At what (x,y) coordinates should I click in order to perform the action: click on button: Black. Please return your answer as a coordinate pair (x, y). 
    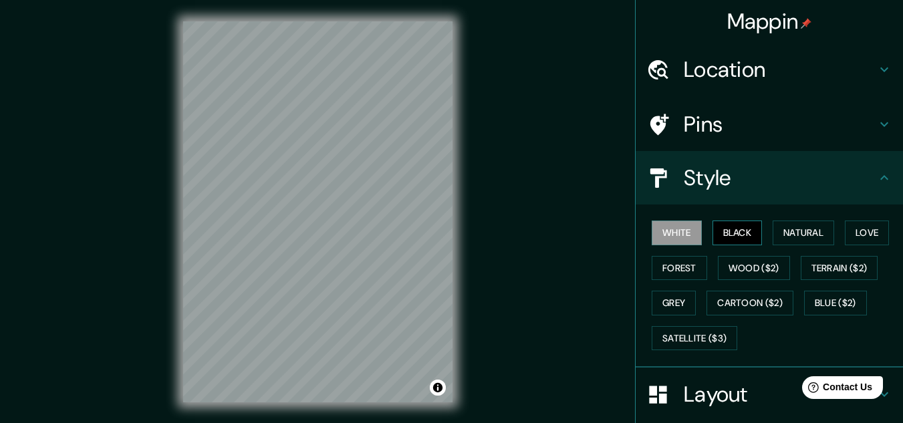
    Looking at the image, I should click on (737, 233).